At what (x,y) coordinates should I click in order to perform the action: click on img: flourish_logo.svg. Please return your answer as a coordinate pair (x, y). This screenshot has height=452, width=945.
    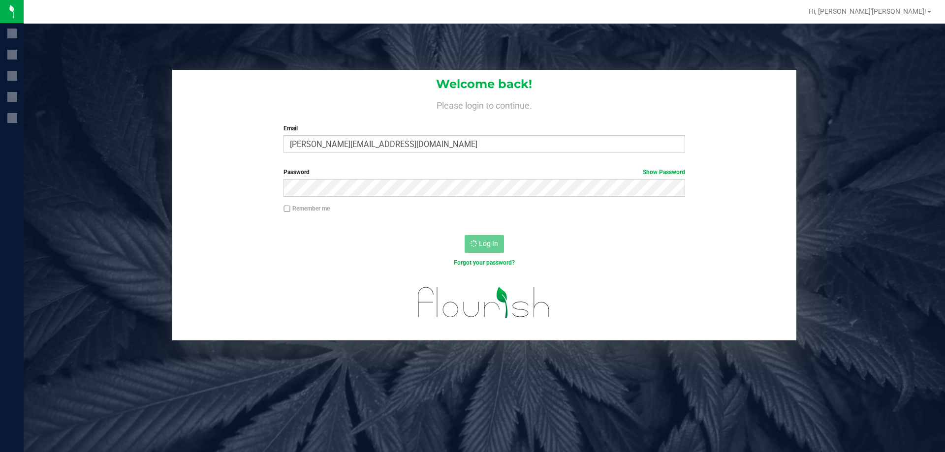
    Looking at the image, I should click on (484, 303).